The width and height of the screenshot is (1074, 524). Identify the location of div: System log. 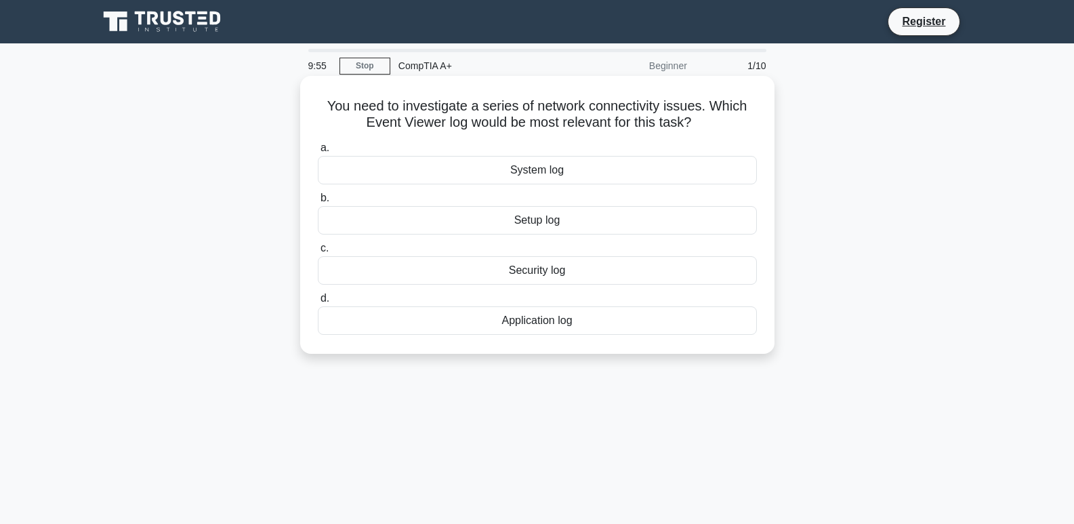
(537, 170).